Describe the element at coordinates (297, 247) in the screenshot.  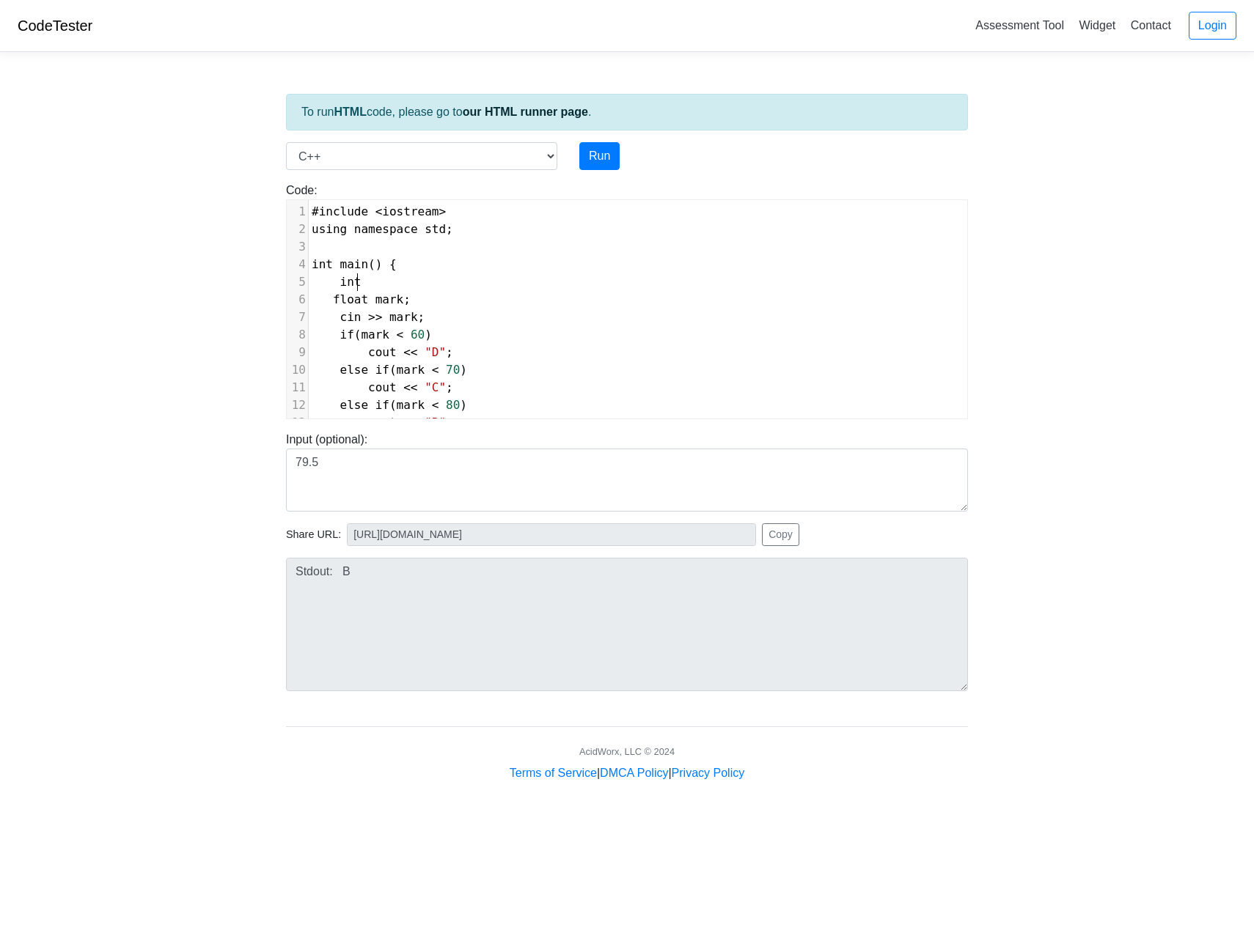
I see `div: 3` at that location.